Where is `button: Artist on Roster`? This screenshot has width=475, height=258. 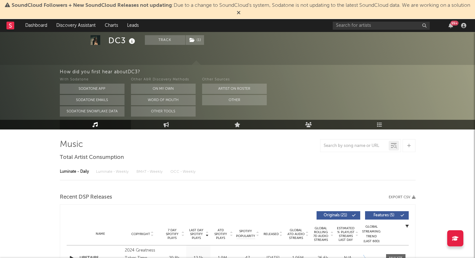
button: Artist on Roster is located at coordinates (234, 89).